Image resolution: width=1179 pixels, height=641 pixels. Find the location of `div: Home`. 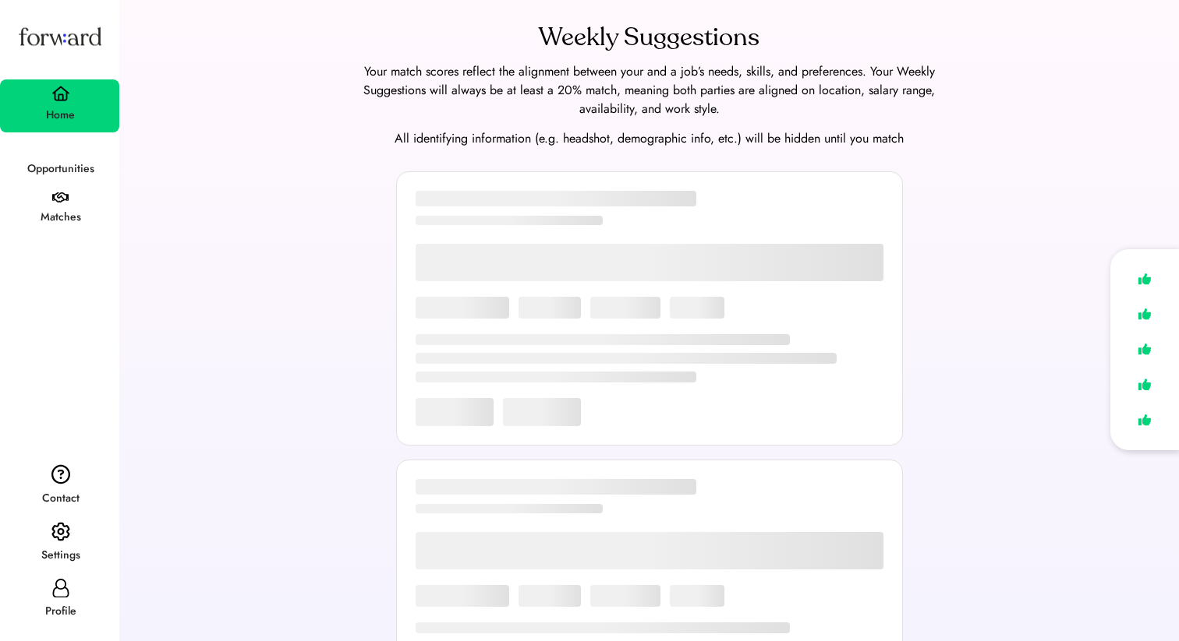

div: Home is located at coordinates (60, 115).